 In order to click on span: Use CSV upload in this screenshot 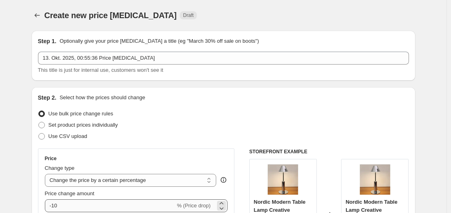, I will do `click(68, 136)`.